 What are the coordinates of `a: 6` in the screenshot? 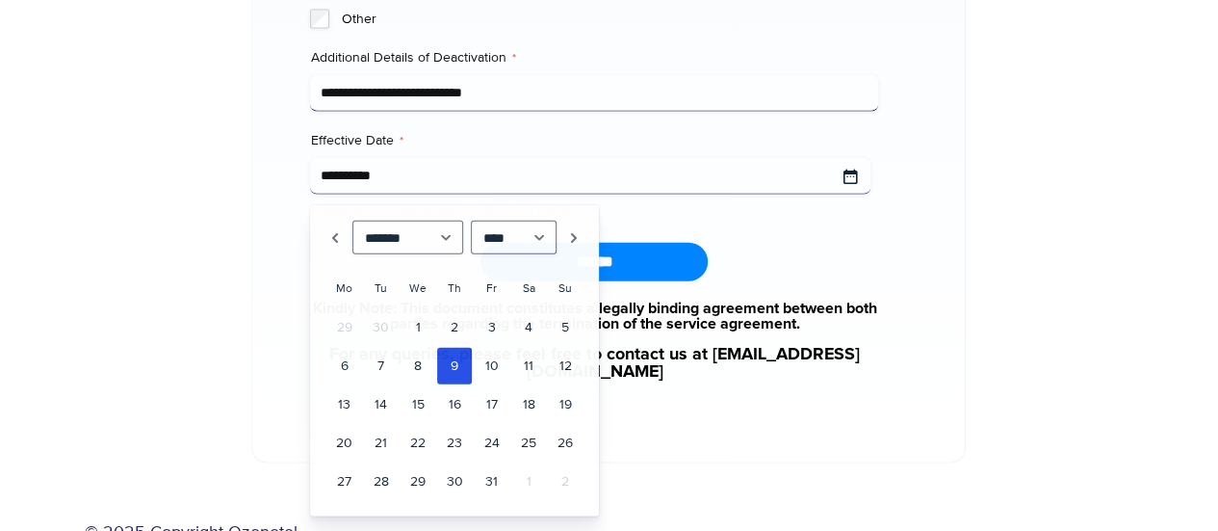 It's located at (344, 366).